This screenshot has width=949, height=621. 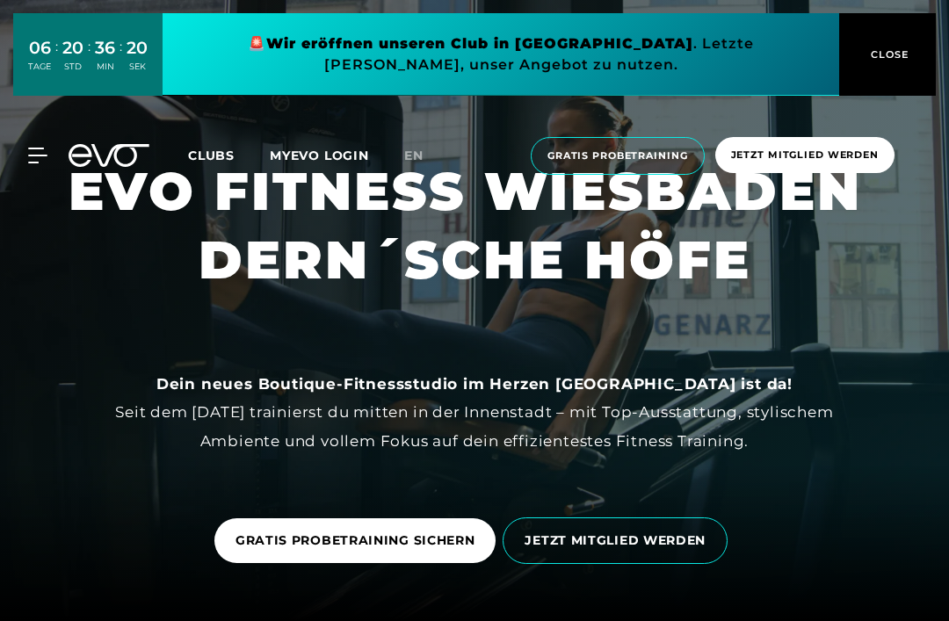 I want to click on a: JETZT MITGLIED WERDEN, so click(x=618, y=540).